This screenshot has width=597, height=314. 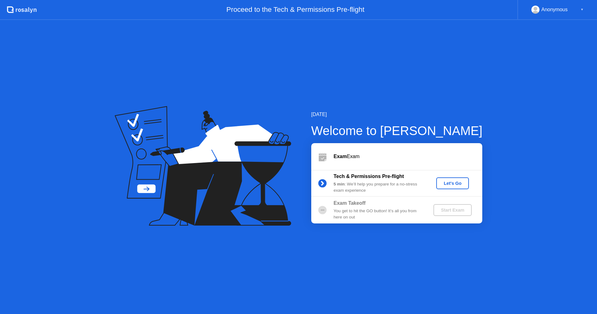 I want to click on div: Exam, so click(x=408, y=156).